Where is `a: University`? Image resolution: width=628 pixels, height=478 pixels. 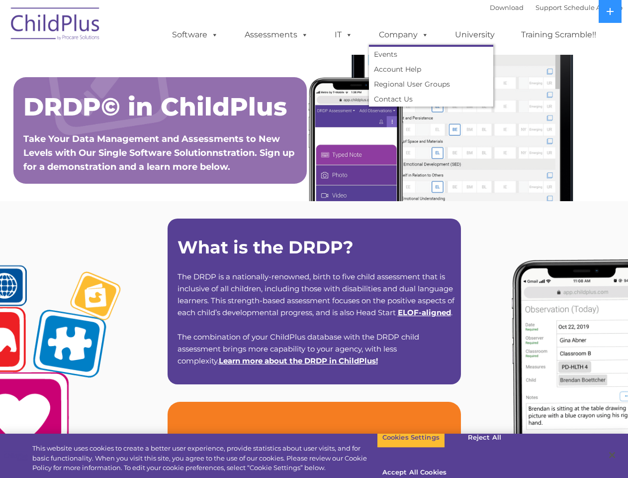 a: University is located at coordinates (475, 35).